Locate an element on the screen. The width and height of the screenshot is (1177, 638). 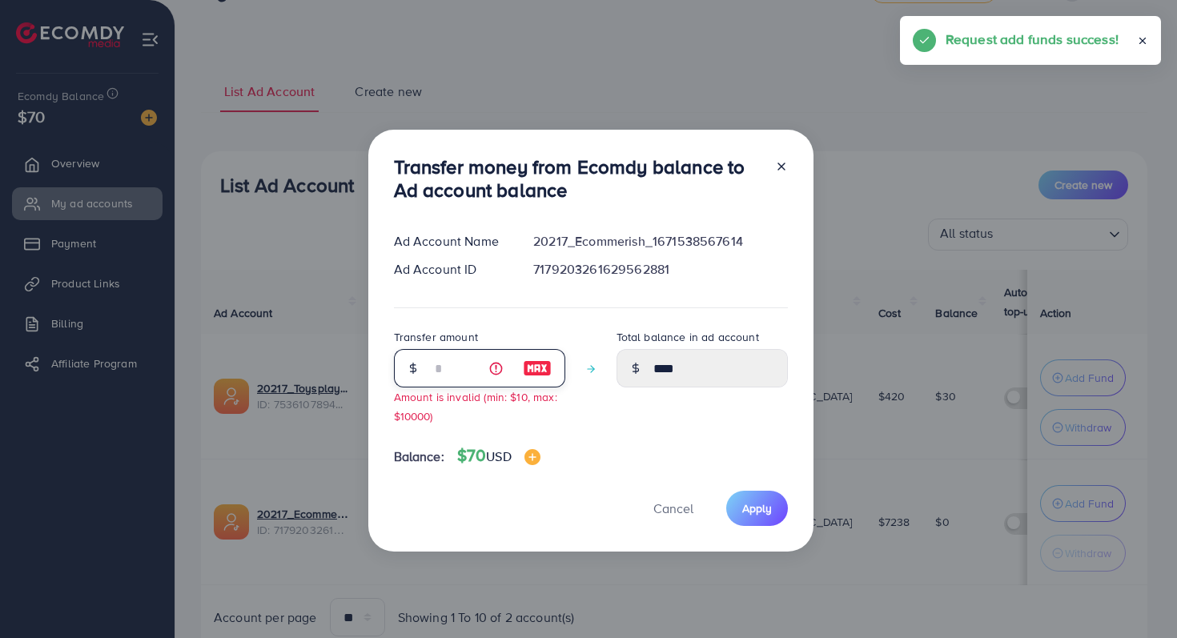
label: Total balance in ad account is located at coordinates (688, 337).